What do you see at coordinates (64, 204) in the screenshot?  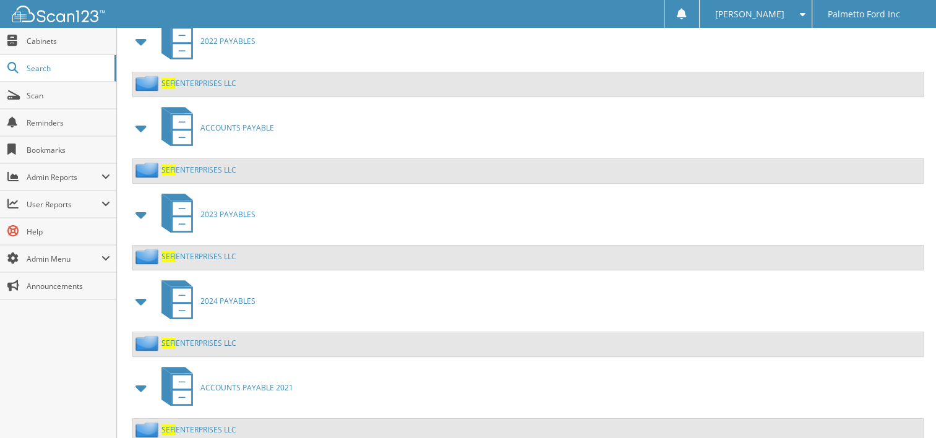 I see `span: User Reports` at bounding box center [64, 204].